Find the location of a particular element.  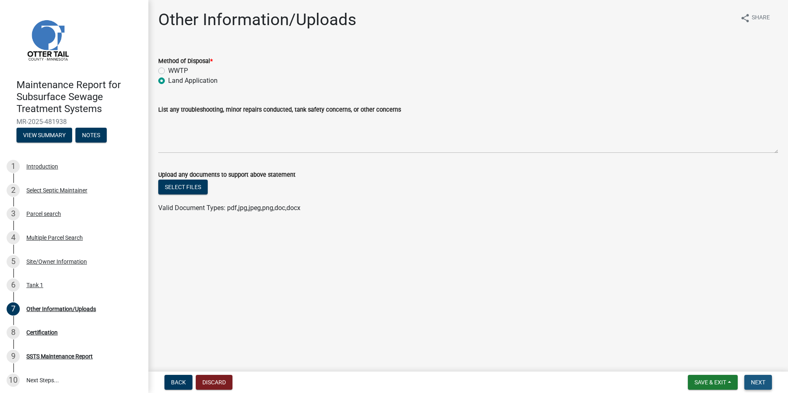

div: 2 is located at coordinates (13, 191).